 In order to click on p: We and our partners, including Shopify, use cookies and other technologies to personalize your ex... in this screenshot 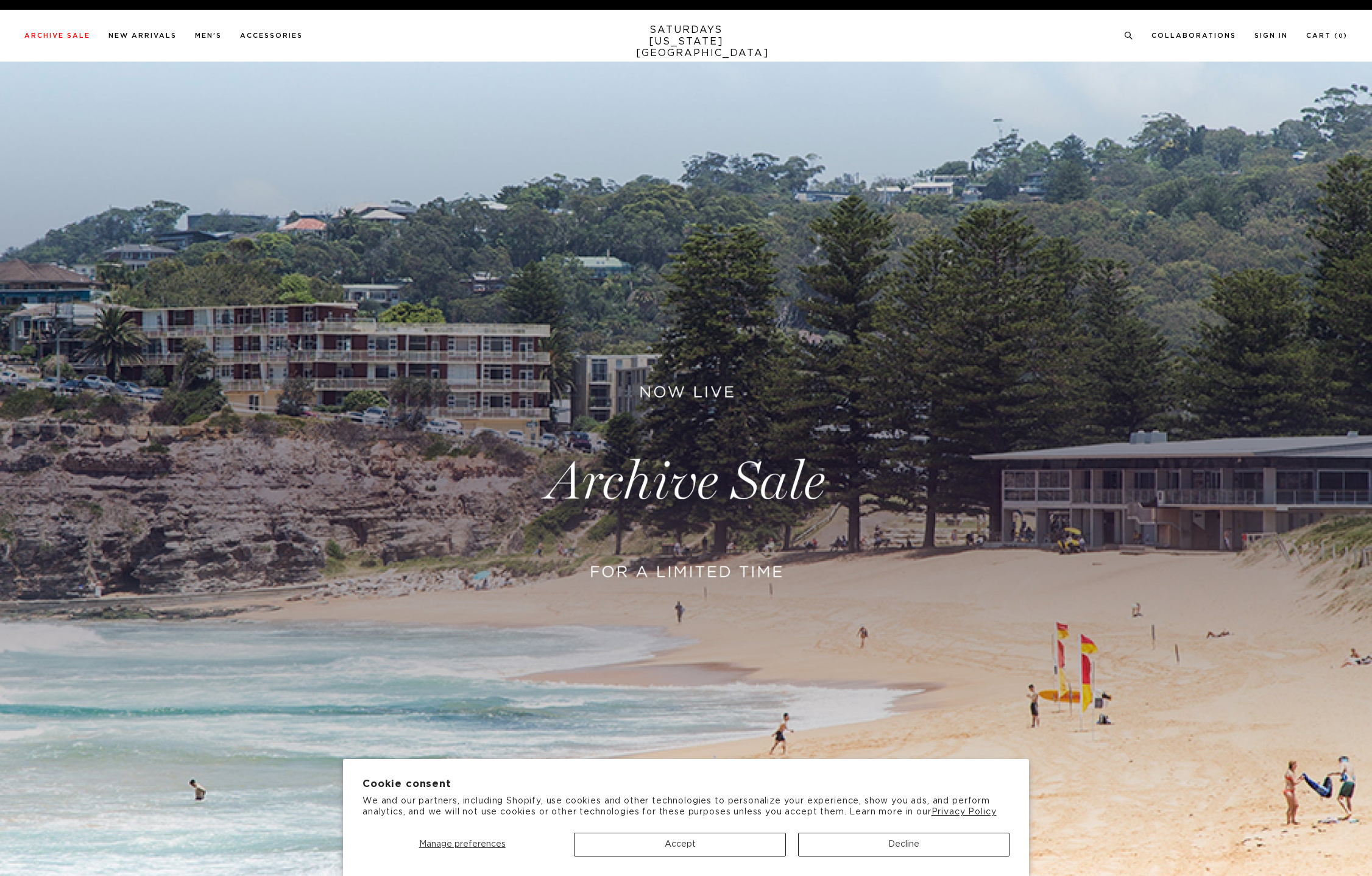, I will do `click(686, 806)`.